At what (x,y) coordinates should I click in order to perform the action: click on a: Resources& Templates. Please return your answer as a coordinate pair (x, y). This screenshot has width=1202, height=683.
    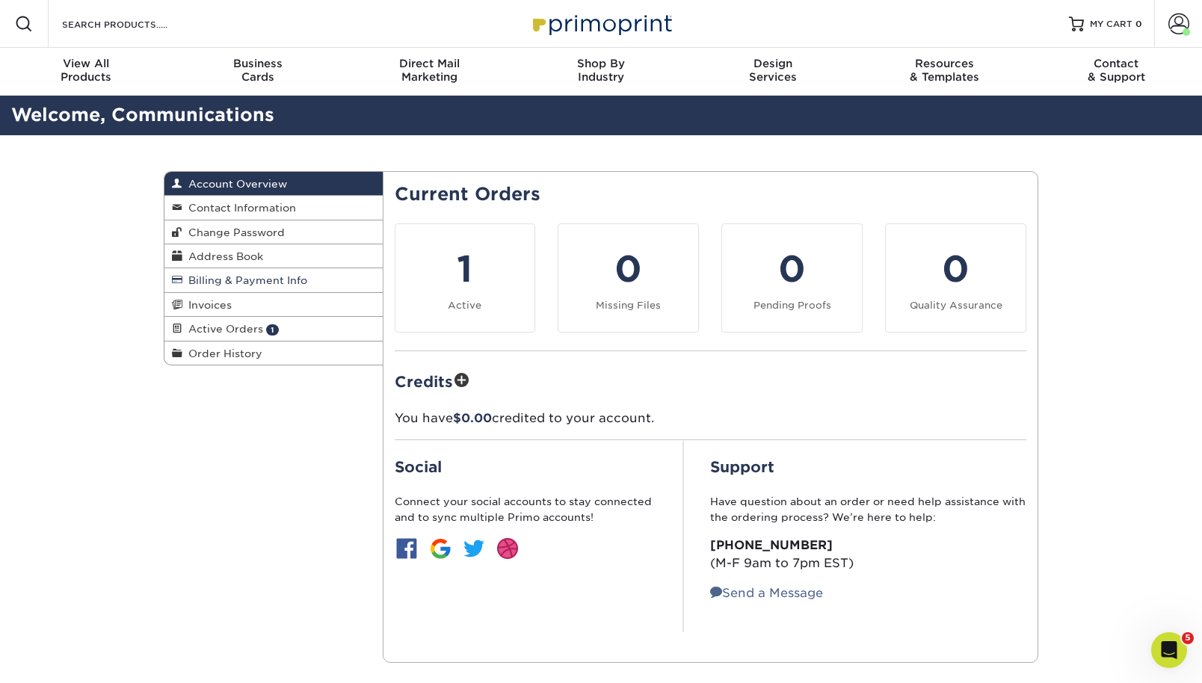
    Looking at the image, I should click on (945, 72).